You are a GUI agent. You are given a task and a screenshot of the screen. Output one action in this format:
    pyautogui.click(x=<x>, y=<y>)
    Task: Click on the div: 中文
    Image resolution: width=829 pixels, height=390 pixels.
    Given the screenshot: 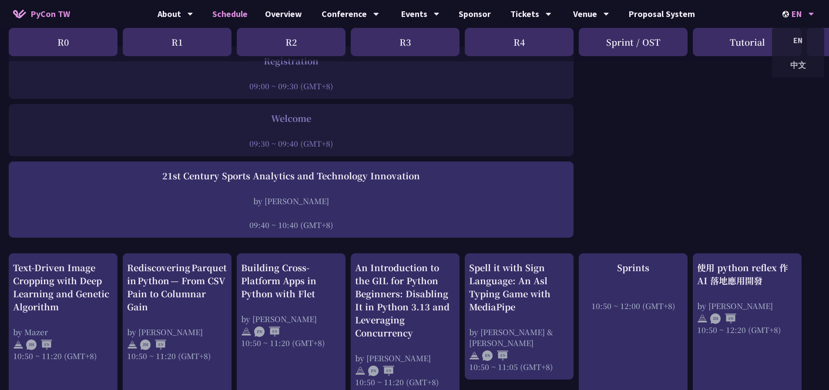 What is the action you would take?
    pyautogui.click(x=798, y=65)
    